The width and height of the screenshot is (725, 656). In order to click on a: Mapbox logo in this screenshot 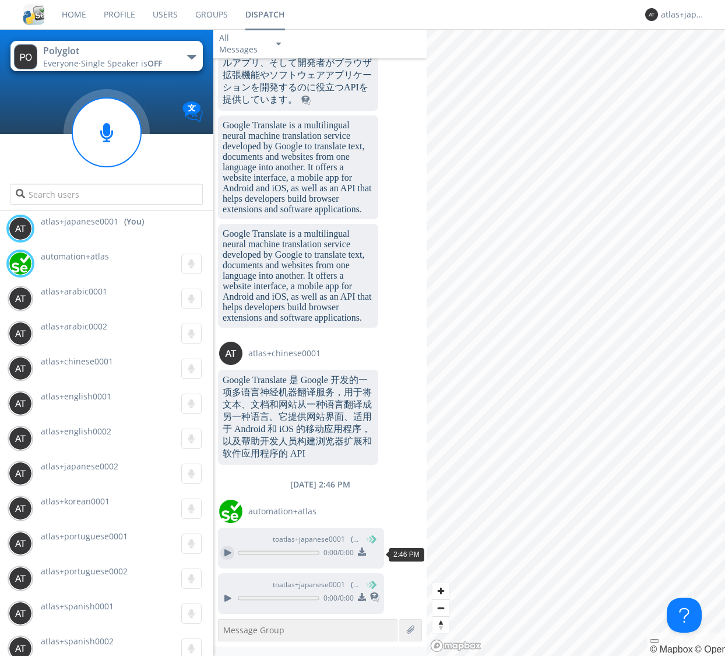, I will do `click(456, 645)`.